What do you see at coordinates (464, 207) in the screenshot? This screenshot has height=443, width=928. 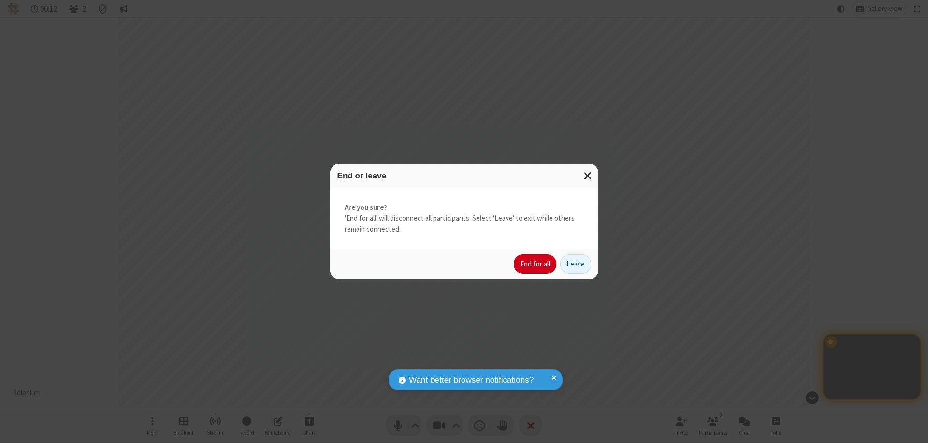 I see `strong: Are you sure?` at bounding box center [464, 207].